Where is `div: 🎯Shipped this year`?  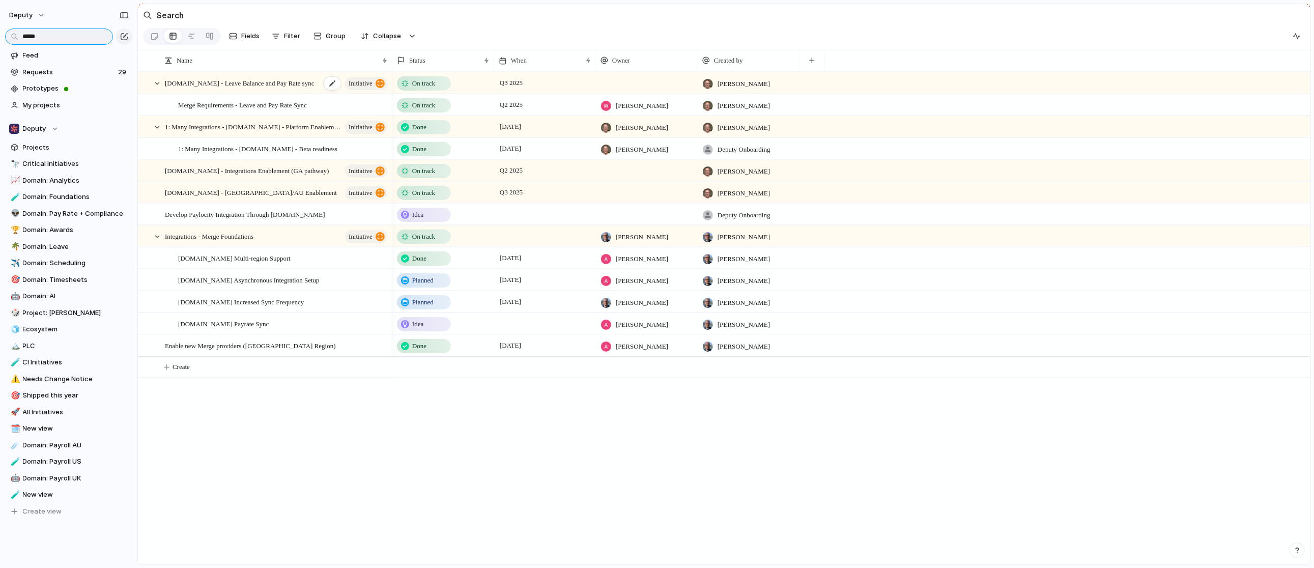
div: 🎯Shipped this year is located at coordinates (69, 396).